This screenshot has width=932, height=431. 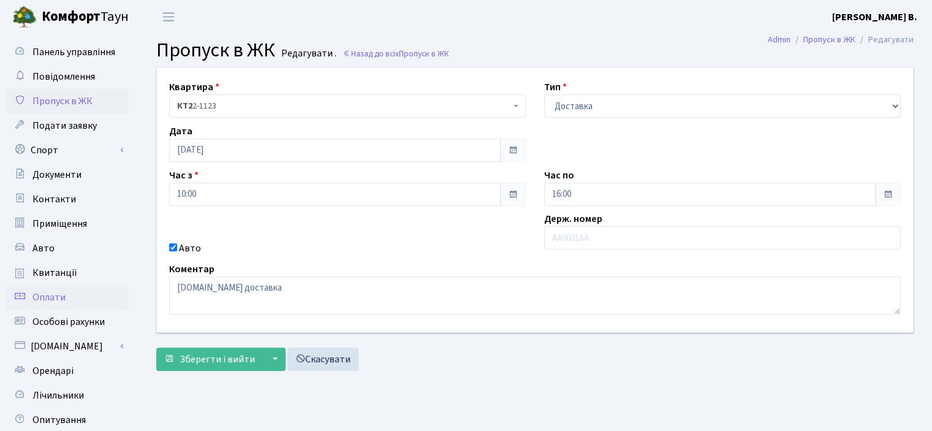 I want to click on span: Подати заявку, so click(x=64, y=126).